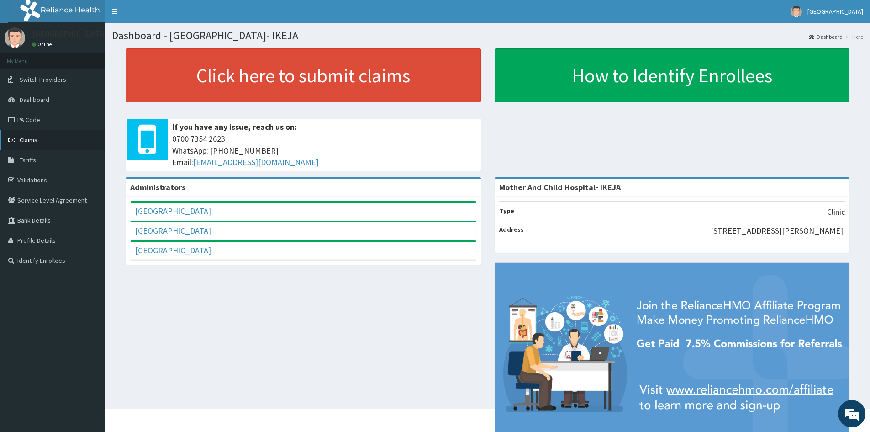 The height and width of the screenshot is (432, 870). I want to click on b: If you have any issue, reach us on:, so click(234, 126).